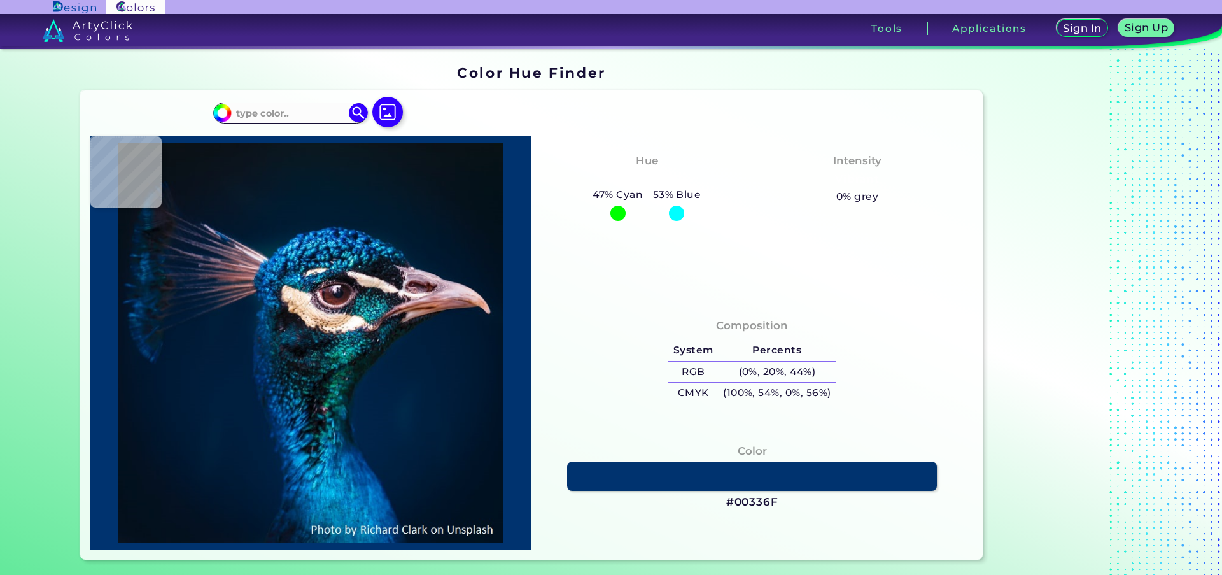 The width and height of the screenshot is (1222, 575). What do you see at coordinates (693, 393) in the screenshot?
I see `h5: CMYK` at bounding box center [693, 393].